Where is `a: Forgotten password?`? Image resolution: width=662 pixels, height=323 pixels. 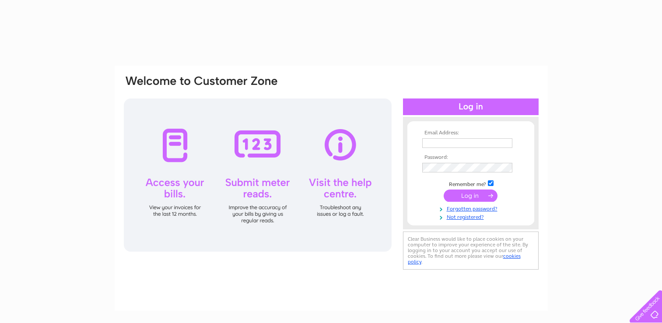
a: Forgotten password? is located at coordinates (472, 208).